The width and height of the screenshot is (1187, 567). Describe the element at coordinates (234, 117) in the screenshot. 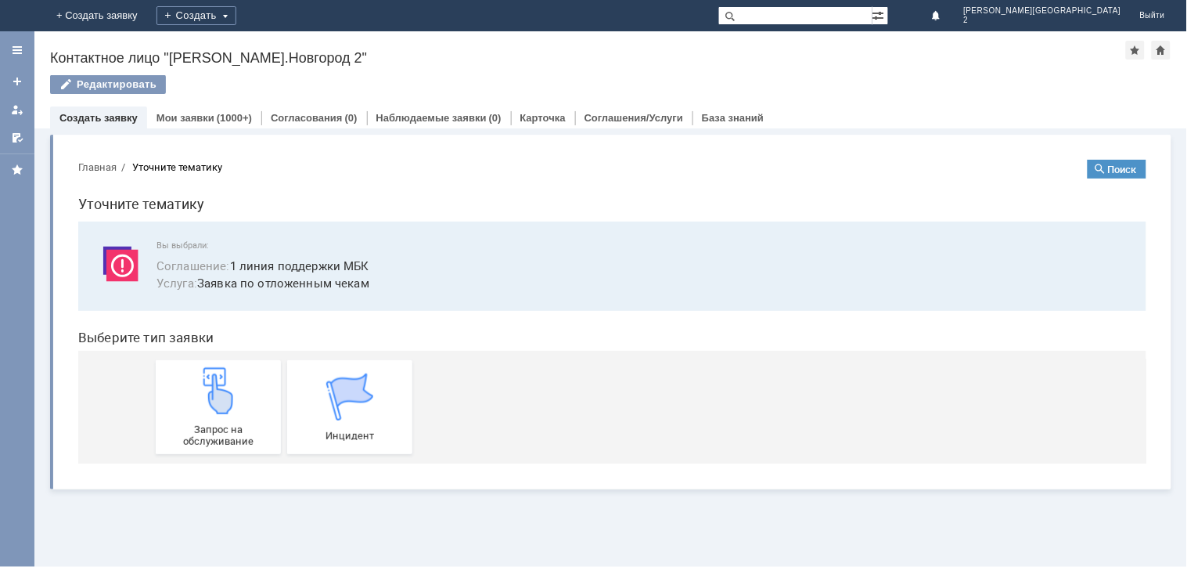

I see `div: (1000+)` at that location.